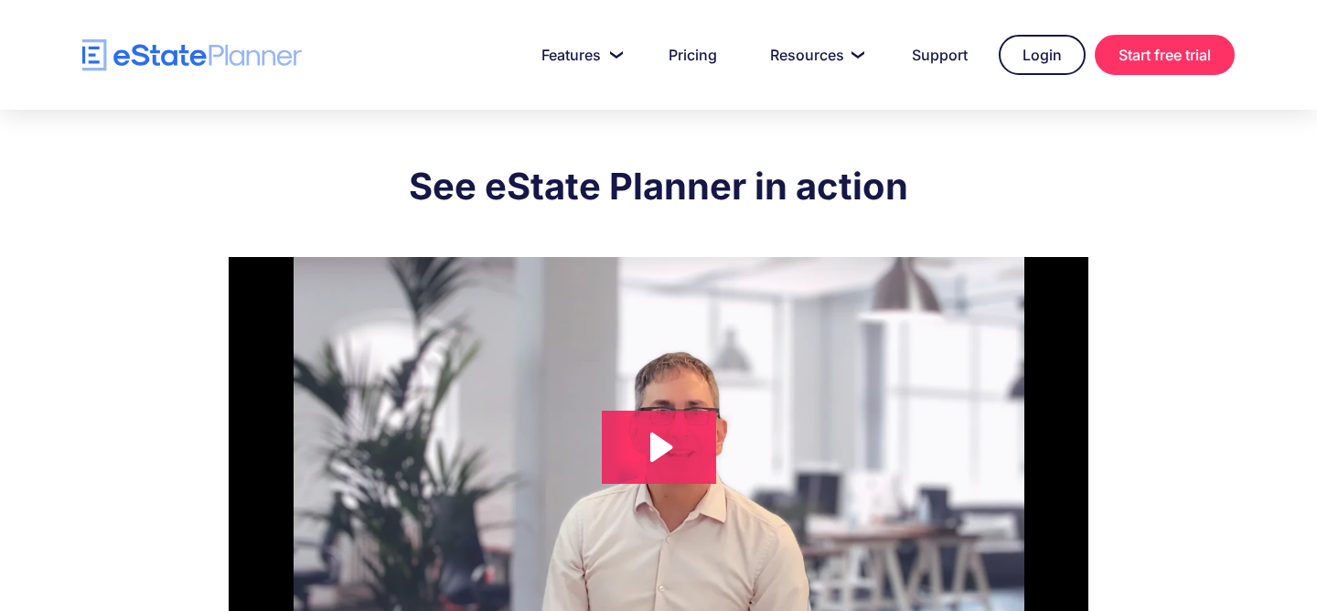  Describe the element at coordinates (692, 55) in the screenshot. I see `a: Pricing` at that location.